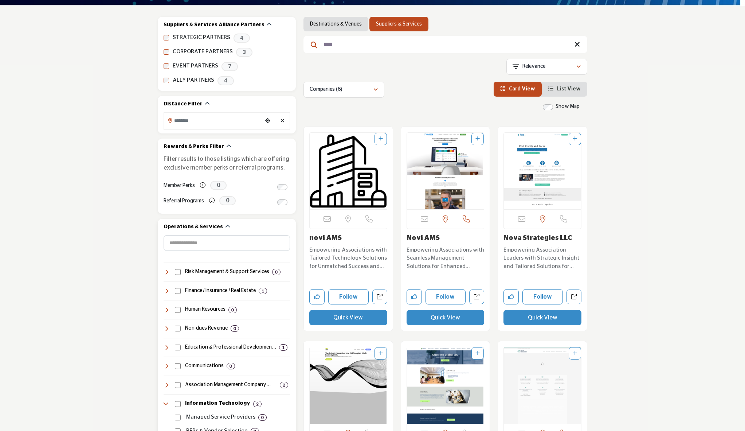 This screenshot has height=431, width=745. What do you see at coordinates (213, 120) in the screenshot?
I see `input: Search Location` at bounding box center [213, 120].